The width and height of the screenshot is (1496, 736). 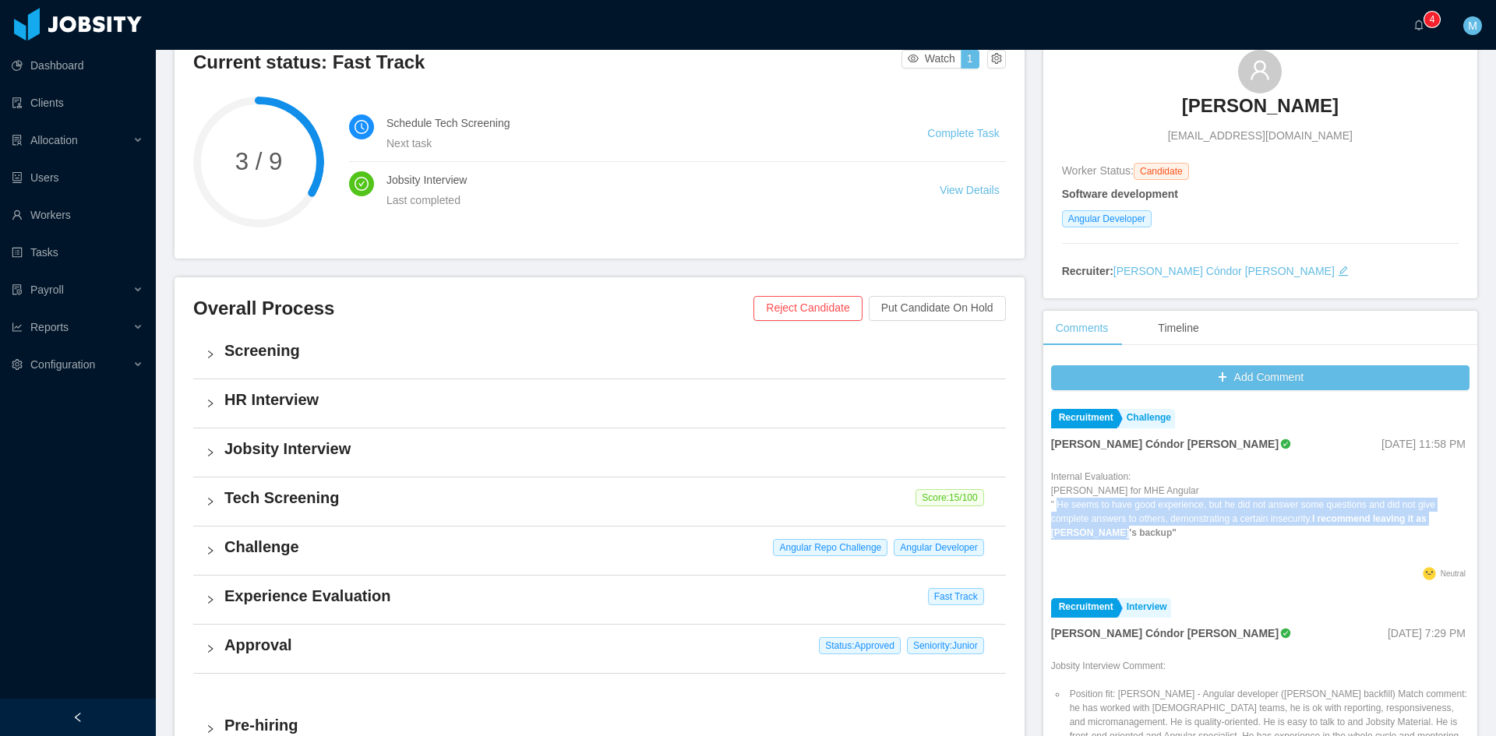 I want to click on a: icon: profileTasks, so click(x=77, y=252).